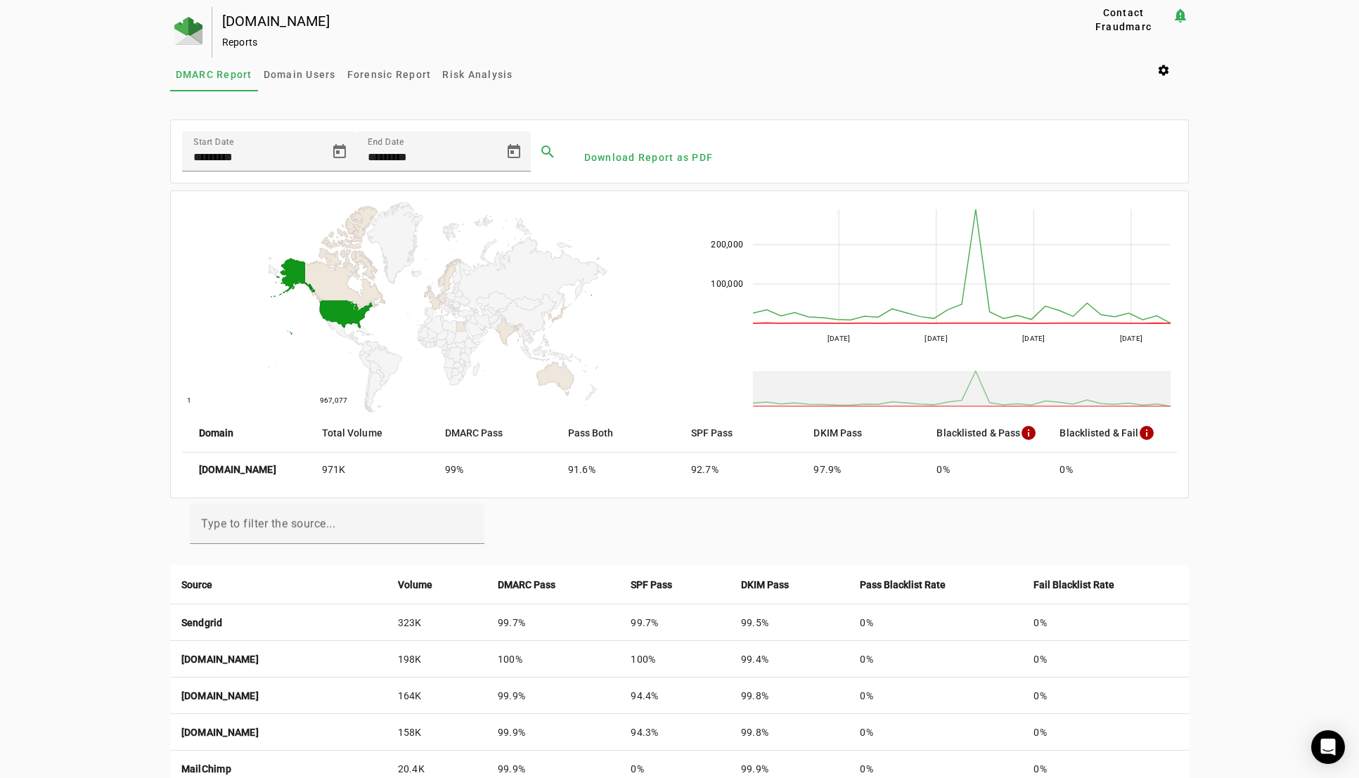 This screenshot has width=1359, height=778. Describe the element at coordinates (268, 524) in the screenshot. I see `mat-label: Type to filter the source...` at that location.